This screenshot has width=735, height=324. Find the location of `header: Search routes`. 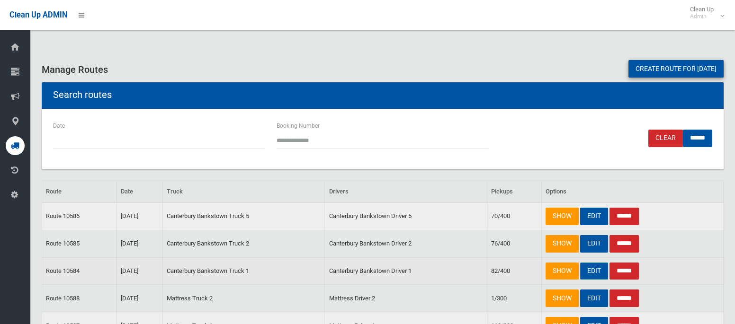

header: Search routes is located at coordinates (82, 95).